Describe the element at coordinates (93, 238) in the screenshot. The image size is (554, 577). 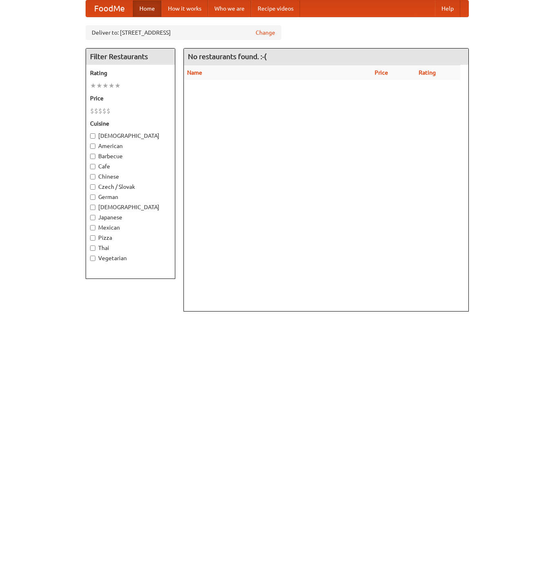
I see `input: Pizza` at that location.